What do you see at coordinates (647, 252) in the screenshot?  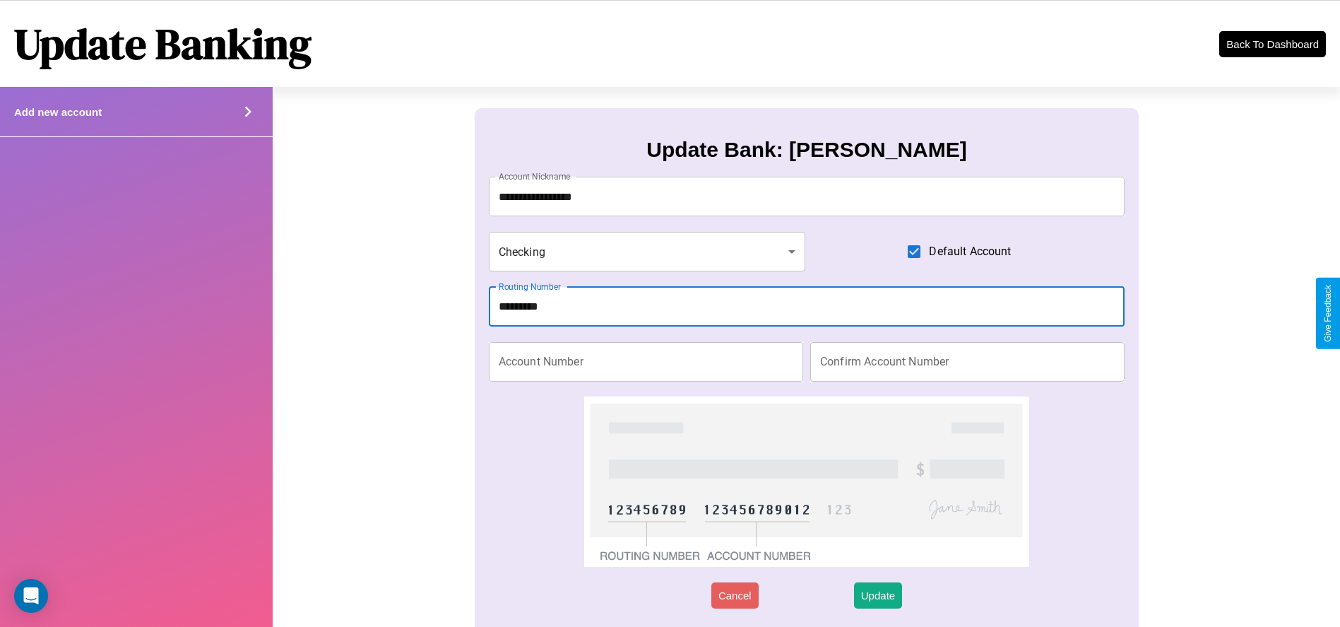 I see `div: Checking` at bounding box center [647, 252].